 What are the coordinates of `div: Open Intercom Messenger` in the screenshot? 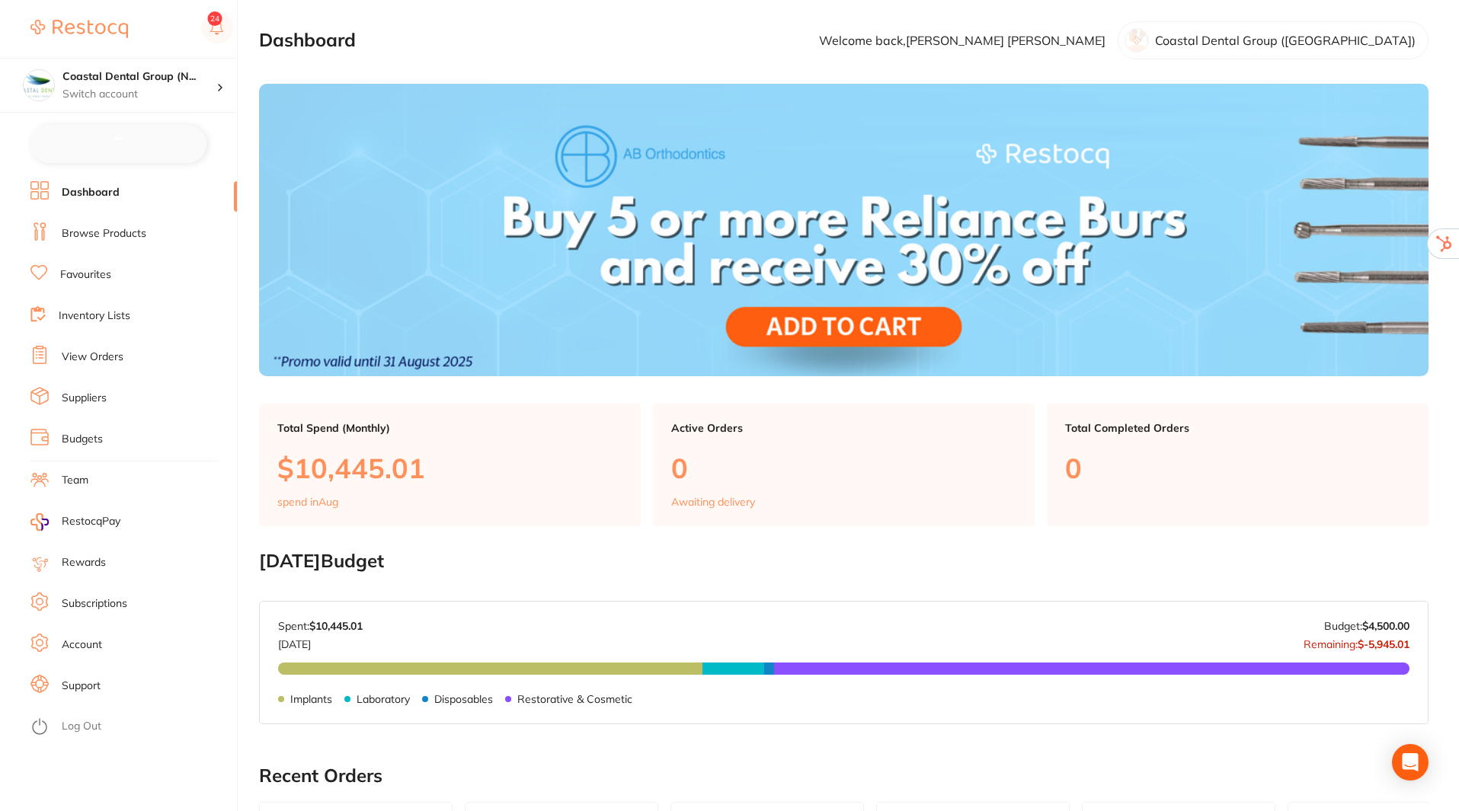 It's located at (1410, 762).